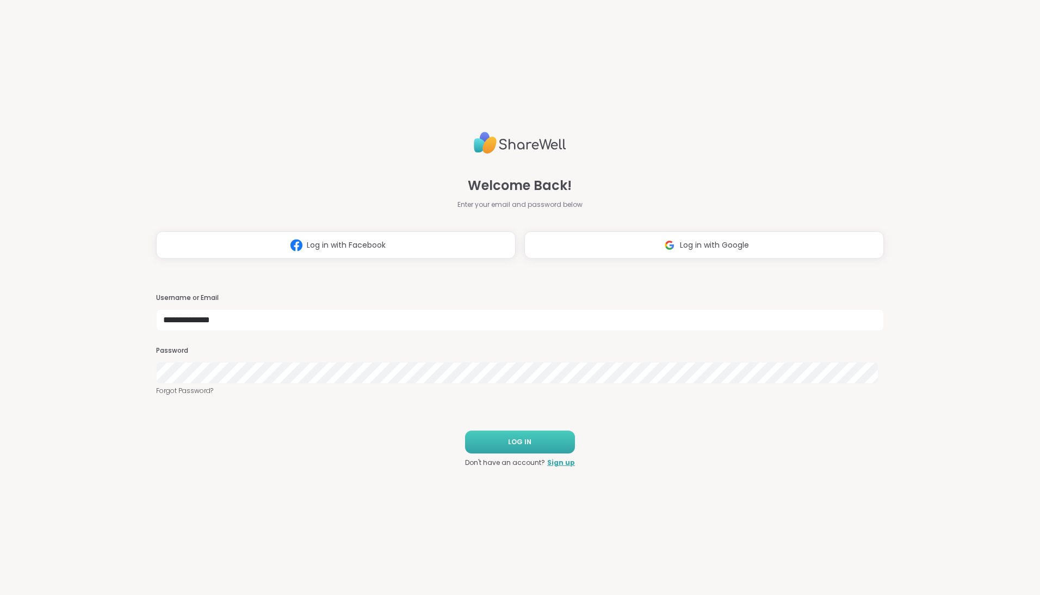 The height and width of the screenshot is (595, 1040). I want to click on h3: Password, so click(520, 350).